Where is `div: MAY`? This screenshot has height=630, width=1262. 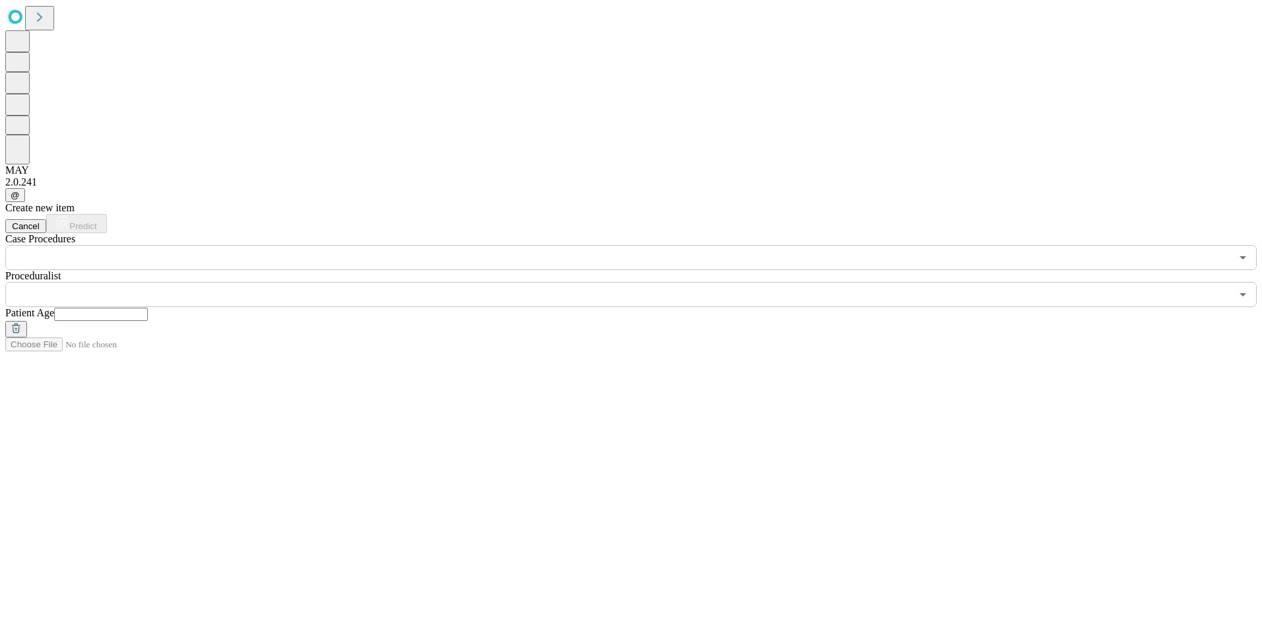 div: MAY is located at coordinates (631, 170).